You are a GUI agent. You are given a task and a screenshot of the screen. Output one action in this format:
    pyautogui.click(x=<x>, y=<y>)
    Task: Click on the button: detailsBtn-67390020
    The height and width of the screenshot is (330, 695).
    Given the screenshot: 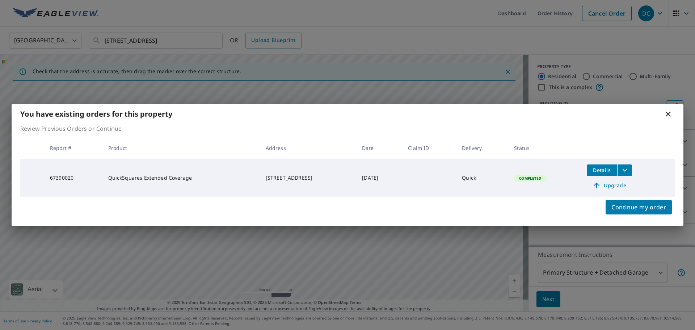 What is the action you would take?
    pyautogui.click(x=602, y=170)
    